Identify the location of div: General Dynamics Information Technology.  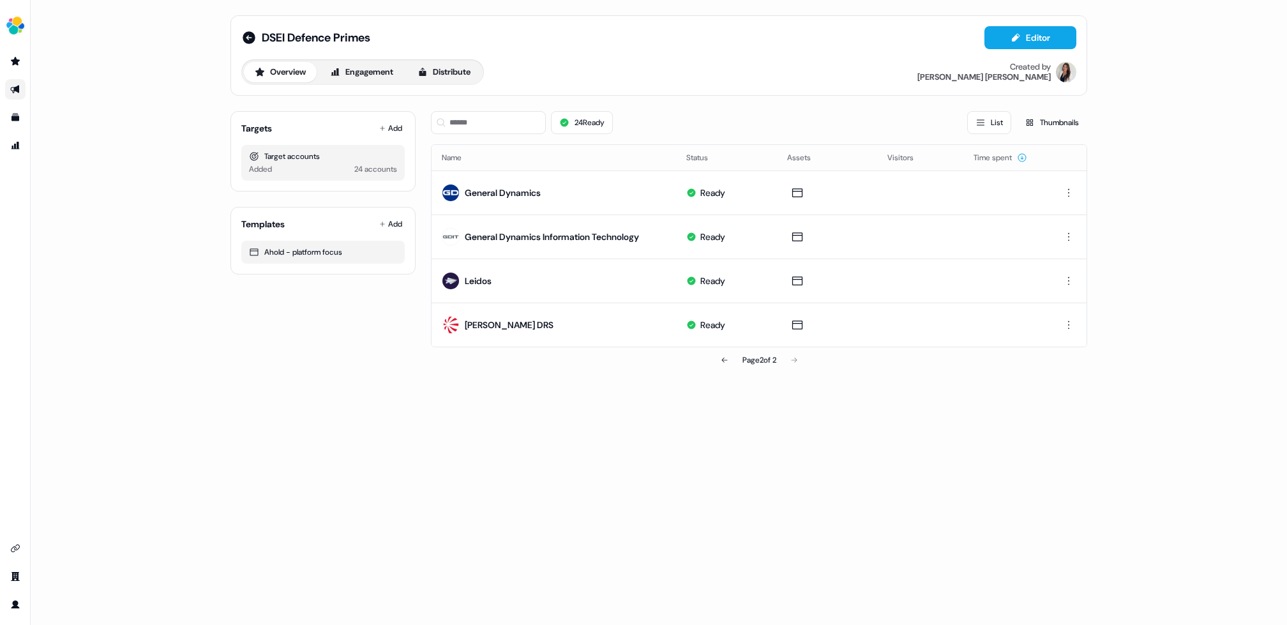
(552, 237).